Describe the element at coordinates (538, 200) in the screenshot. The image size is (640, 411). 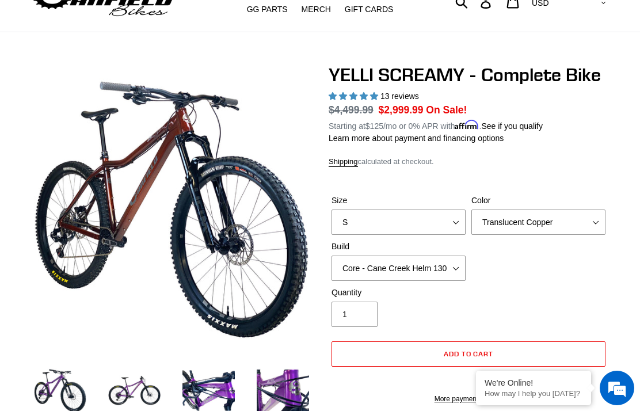
I see `label: Color` at that location.